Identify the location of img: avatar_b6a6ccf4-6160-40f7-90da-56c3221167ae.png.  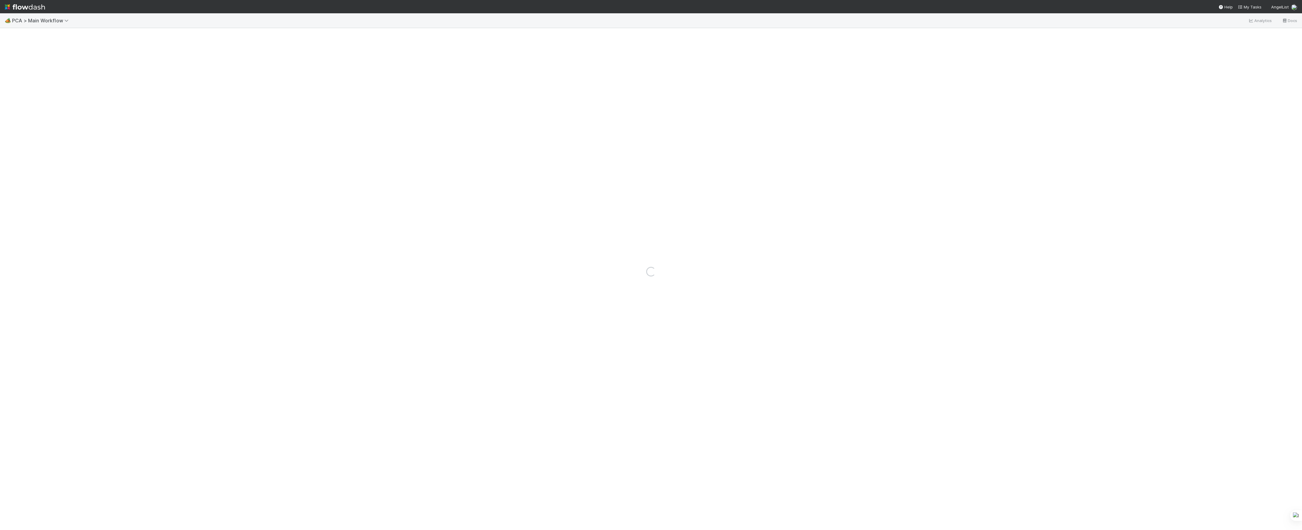
(1294, 7).